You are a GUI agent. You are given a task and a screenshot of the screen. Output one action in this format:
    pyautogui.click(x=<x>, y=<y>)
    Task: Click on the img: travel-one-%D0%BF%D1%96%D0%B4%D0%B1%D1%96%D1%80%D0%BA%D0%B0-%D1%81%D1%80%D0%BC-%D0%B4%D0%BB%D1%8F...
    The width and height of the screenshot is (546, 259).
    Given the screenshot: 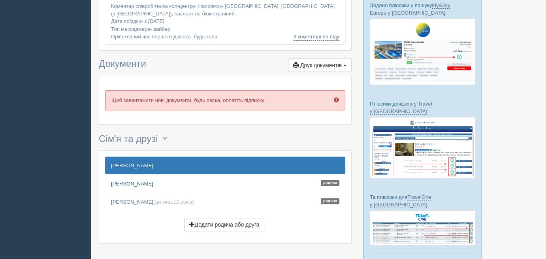 What is the action you would take?
    pyautogui.click(x=423, y=228)
    